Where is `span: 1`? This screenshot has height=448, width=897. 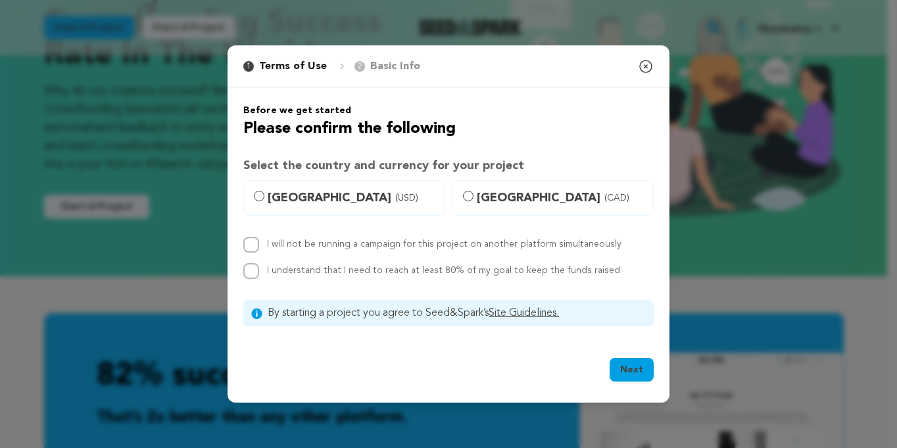
span: 1 is located at coordinates (248, 66).